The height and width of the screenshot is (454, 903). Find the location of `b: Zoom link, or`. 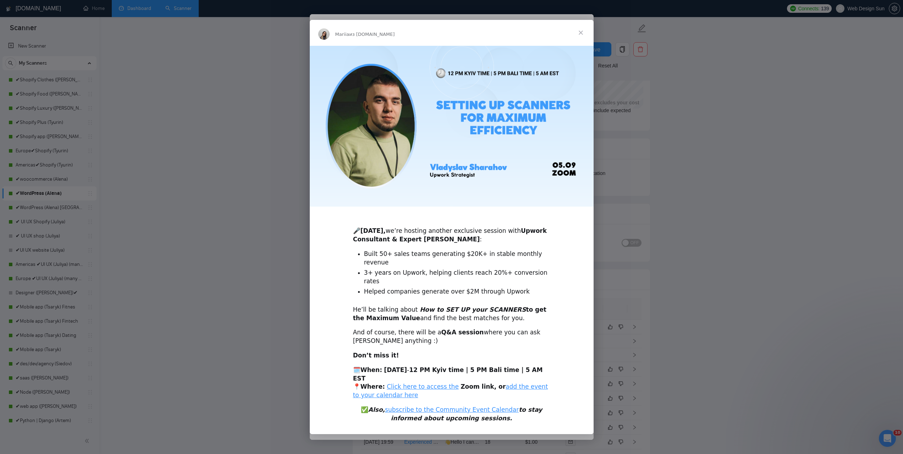

b: Zoom link, or is located at coordinates (483, 386).